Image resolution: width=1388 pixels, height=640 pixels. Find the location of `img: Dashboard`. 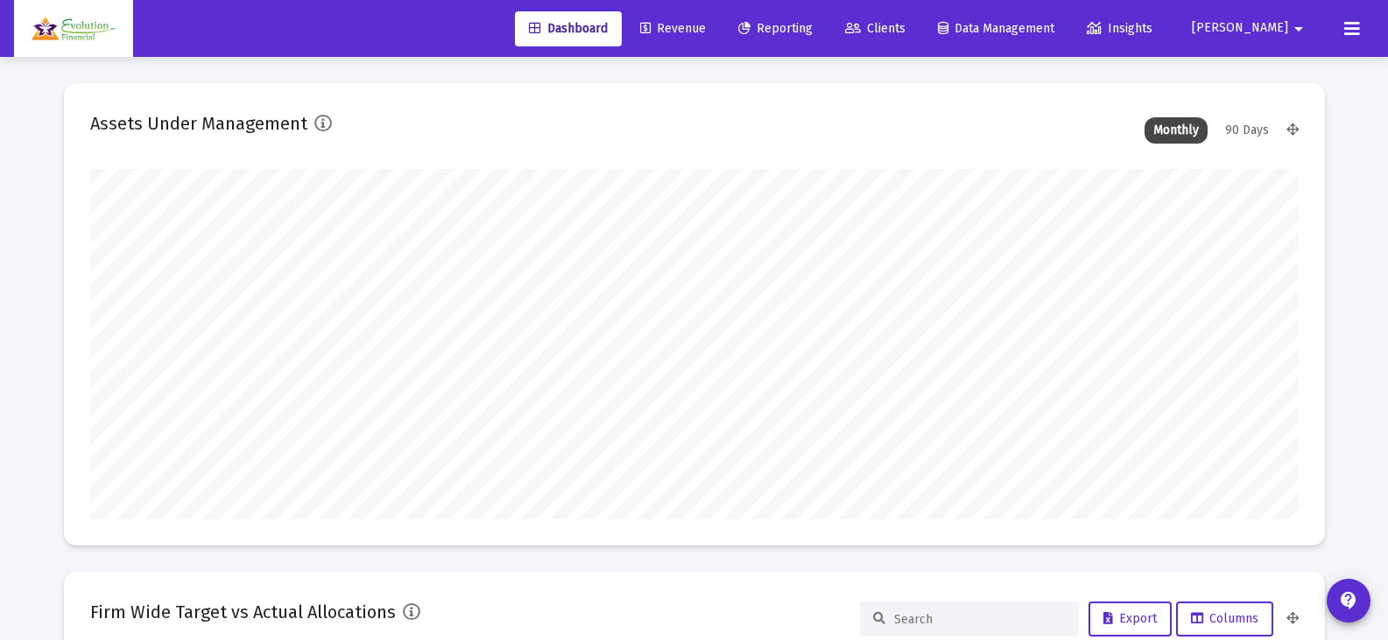

img: Dashboard is located at coordinates (74, 29).